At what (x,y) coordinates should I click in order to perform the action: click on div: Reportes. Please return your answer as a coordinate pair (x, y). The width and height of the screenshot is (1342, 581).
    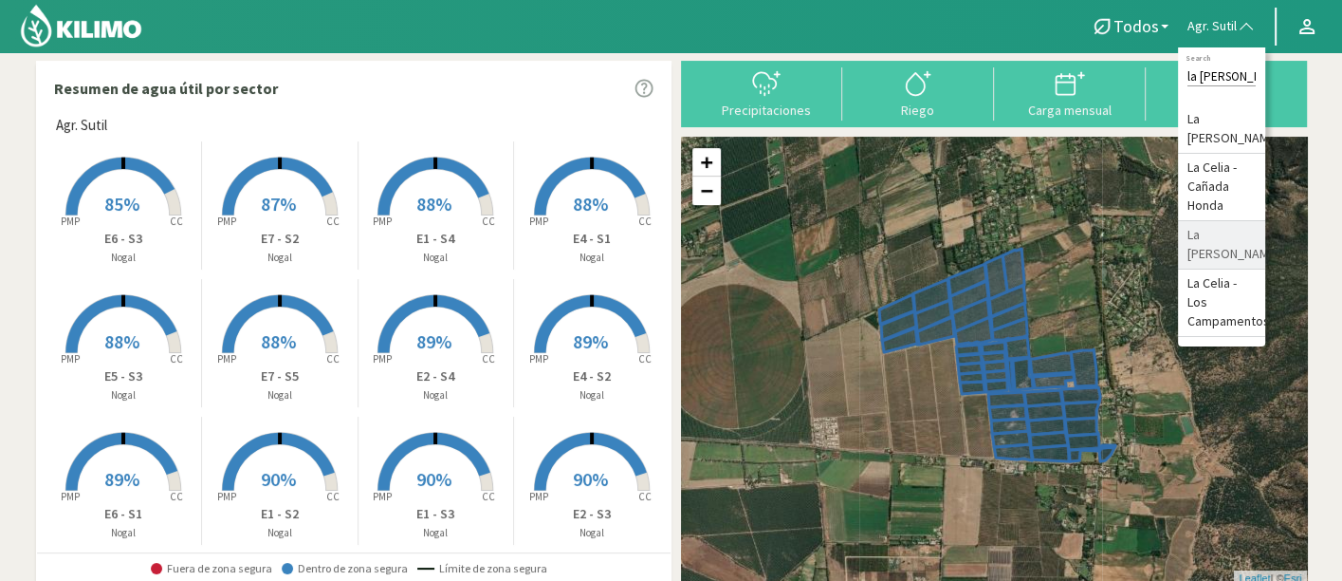
    Looking at the image, I should click on (1222, 110).